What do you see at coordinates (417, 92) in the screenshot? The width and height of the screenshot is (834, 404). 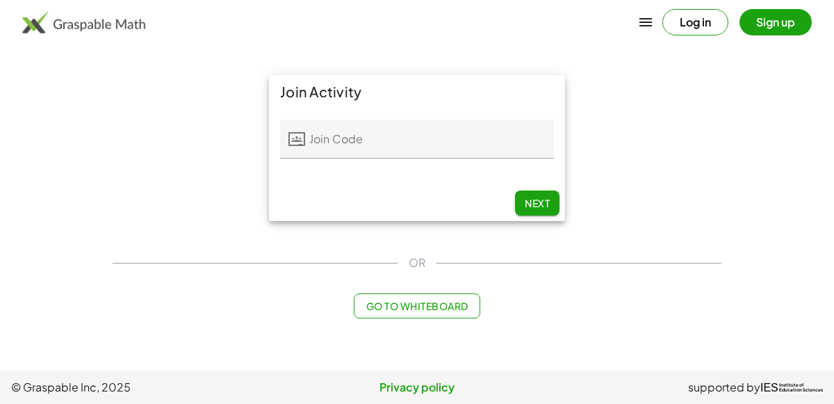 I see `div: Join Activity` at bounding box center [417, 92].